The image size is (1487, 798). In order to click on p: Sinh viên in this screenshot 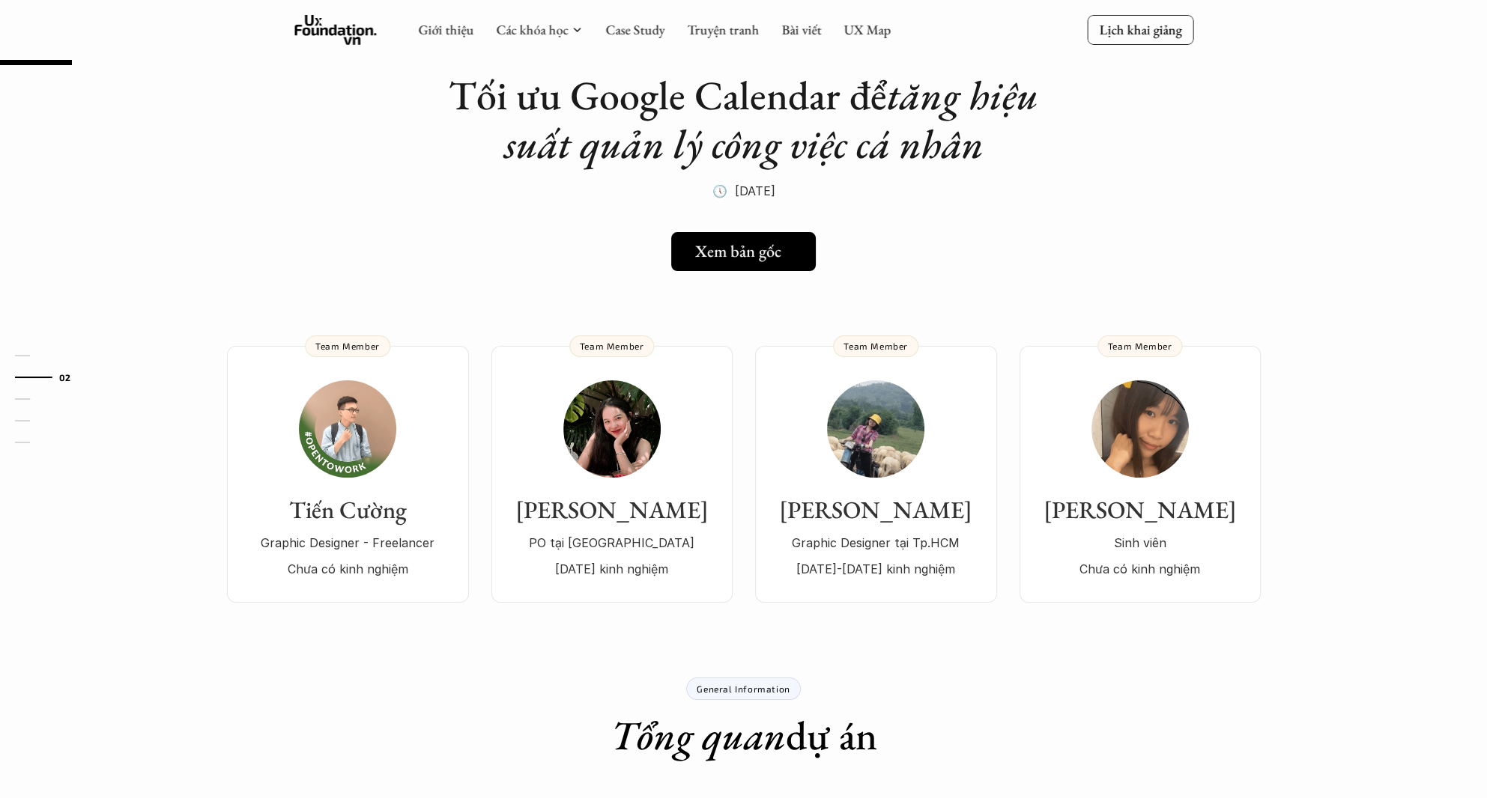, I will do `click(1140, 543)`.